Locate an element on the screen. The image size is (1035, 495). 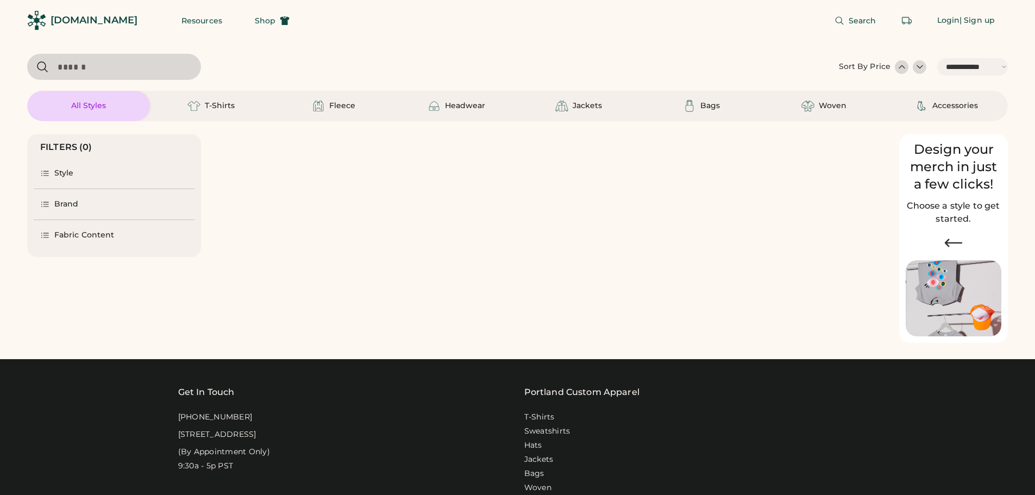
img: Accessories Icon is located at coordinates (922, 106).